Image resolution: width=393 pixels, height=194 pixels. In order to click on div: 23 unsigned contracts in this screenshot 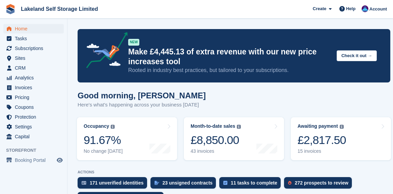, I will do `click(188, 183)`.